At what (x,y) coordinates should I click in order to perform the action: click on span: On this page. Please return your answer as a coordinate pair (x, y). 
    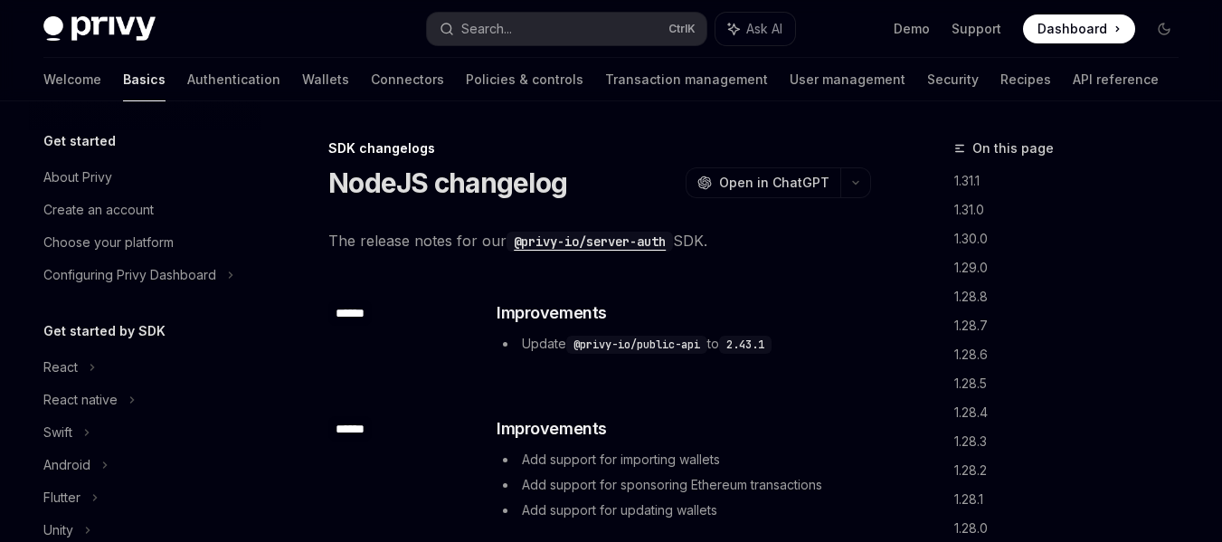
    Looking at the image, I should click on (1013, 148).